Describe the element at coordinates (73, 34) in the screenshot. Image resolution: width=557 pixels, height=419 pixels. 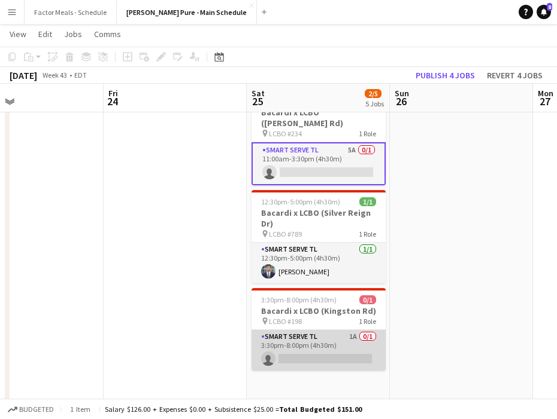
I see `span: Jobs` at that location.